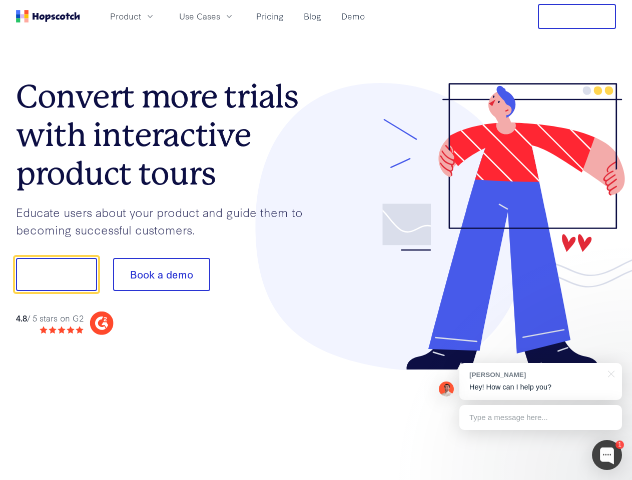 This screenshot has height=480, width=632. Describe the element at coordinates (446, 389) in the screenshot. I see `img: Mark Spera` at that location.